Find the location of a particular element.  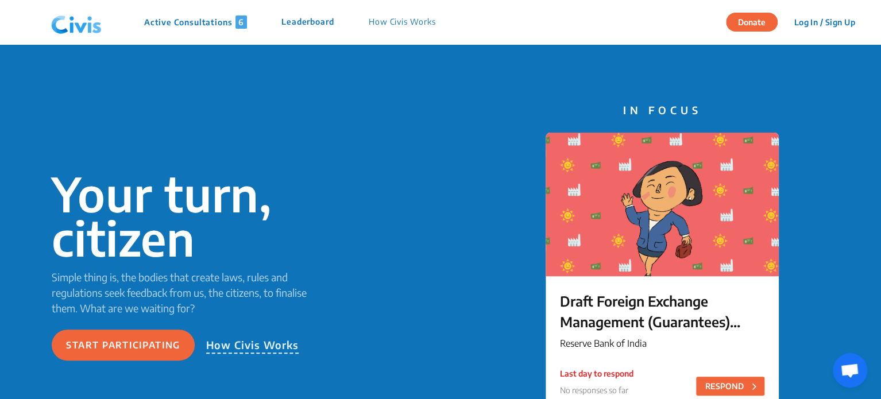

p: Active Consultations is located at coordinates (195, 22).